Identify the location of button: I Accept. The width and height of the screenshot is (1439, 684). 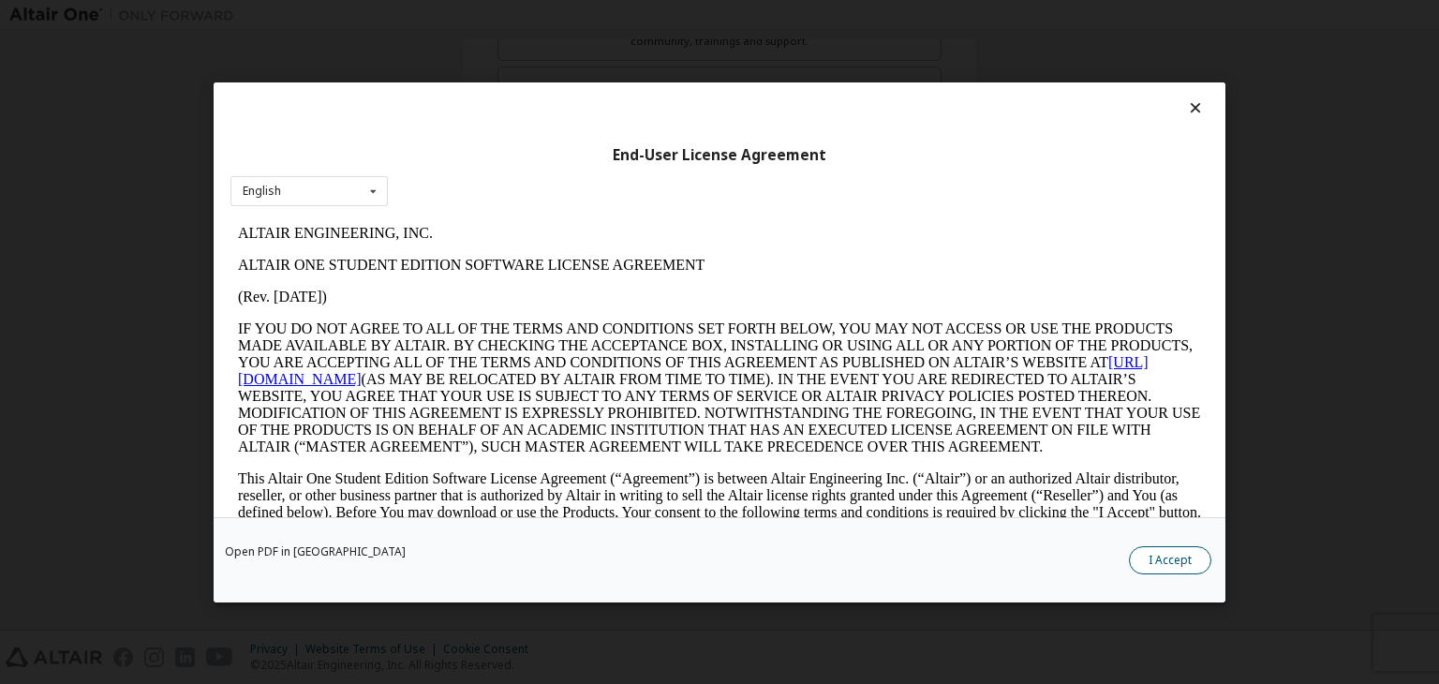
(1170, 560).